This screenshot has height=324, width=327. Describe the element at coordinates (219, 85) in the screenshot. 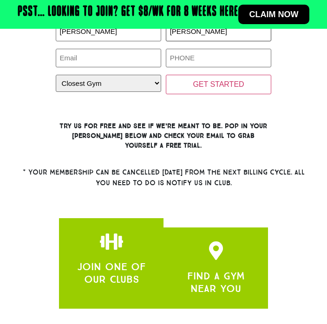

I see `input: GET STARTED` at that location.